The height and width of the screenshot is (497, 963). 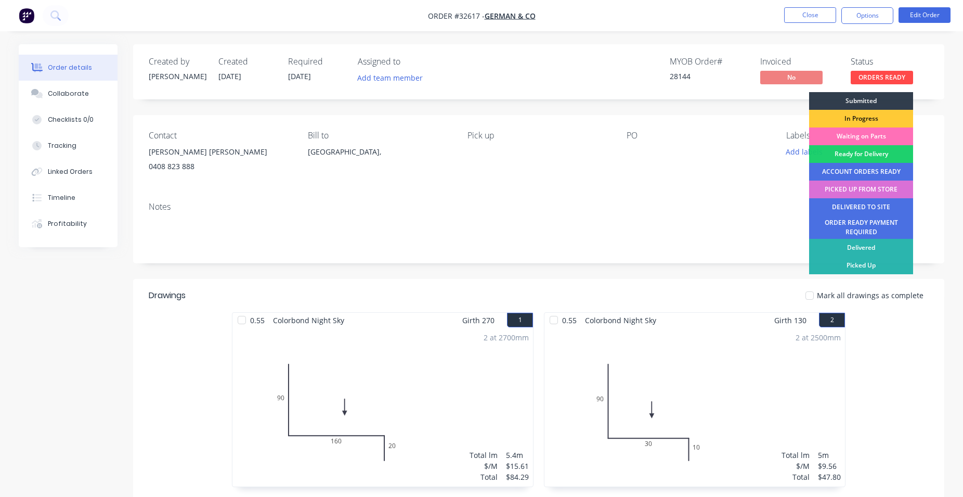 What do you see at coordinates (861, 248) in the screenshot?
I see `div: Delivered` at bounding box center [861, 248].